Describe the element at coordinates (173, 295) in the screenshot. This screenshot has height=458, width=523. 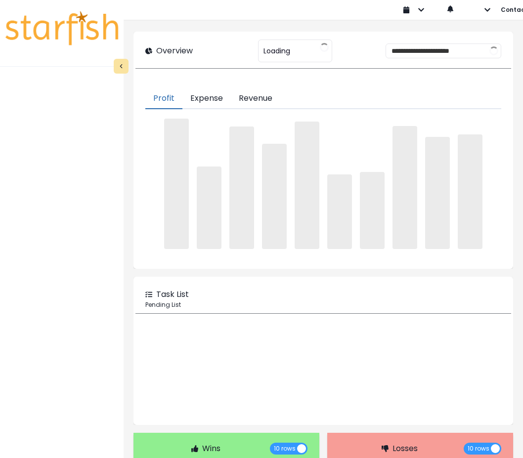
I see `p: Task List` at that location.